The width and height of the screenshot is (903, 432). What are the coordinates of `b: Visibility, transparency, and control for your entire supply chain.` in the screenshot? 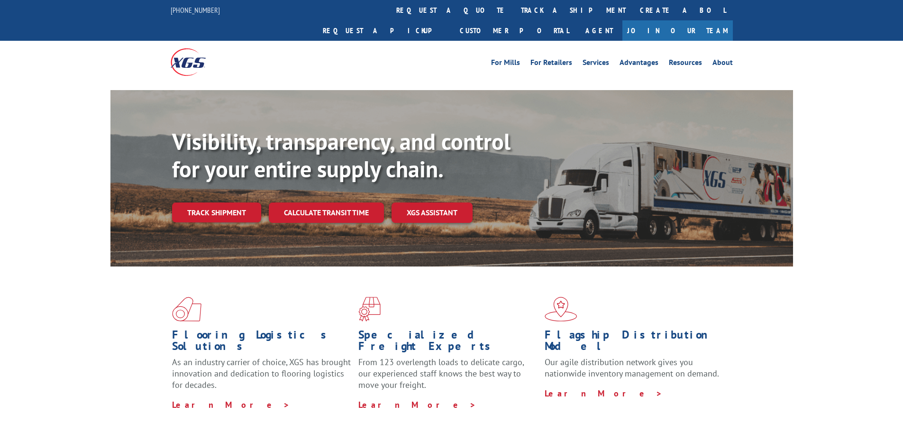 It's located at (341, 155).